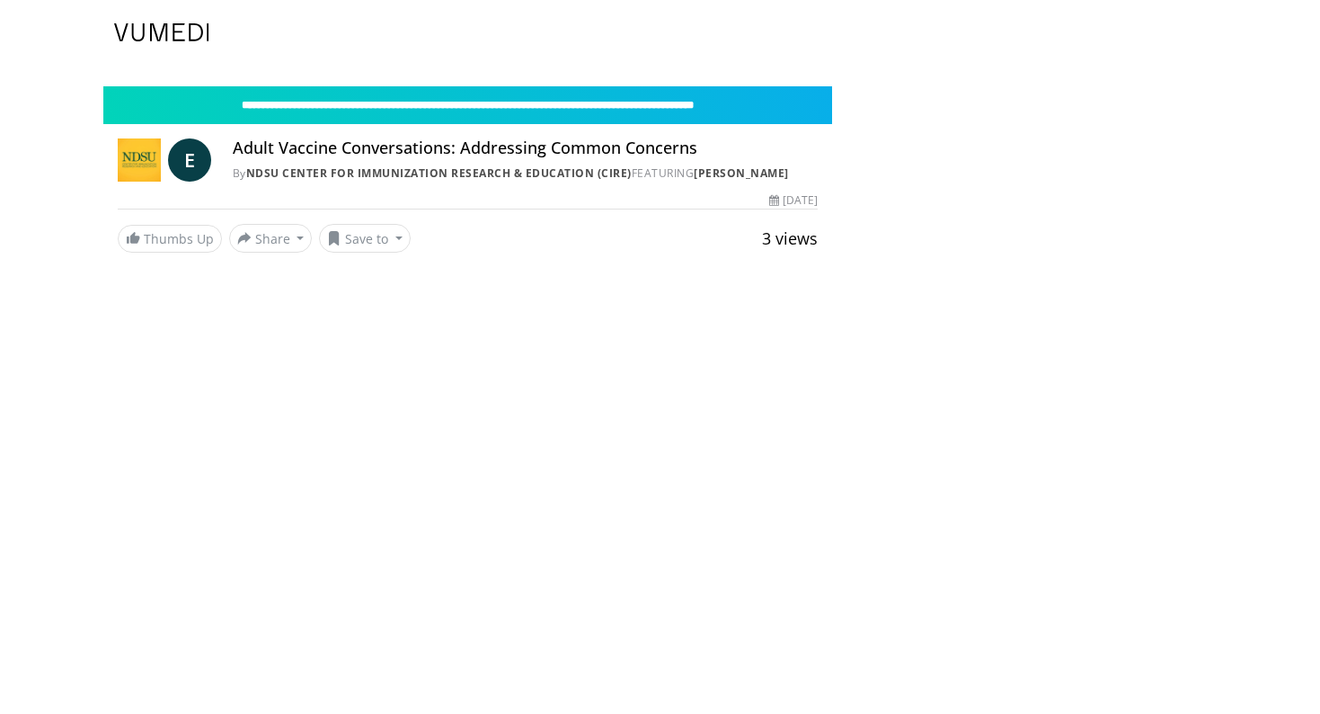 This screenshot has width=1320, height=714. What do you see at coordinates (162, 32) in the screenshot?
I see `img: VuMedi Logo` at bounding box center [162, 32].